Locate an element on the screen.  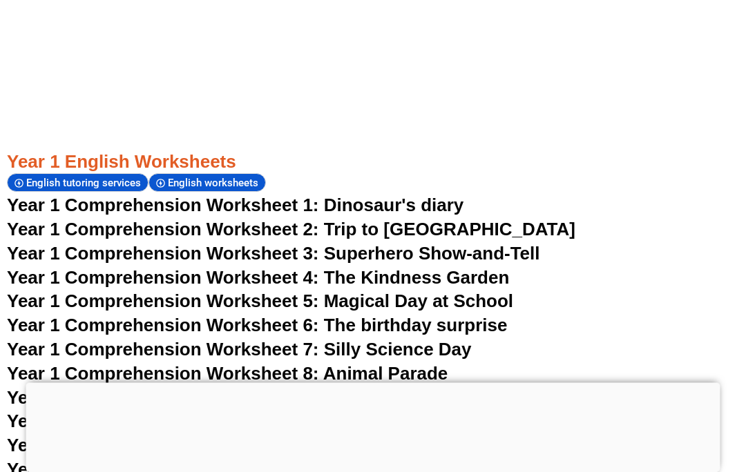
span: Year 1 Comprehension Worksheet 7: Silly Science Day is located at coordinates (239, 350).